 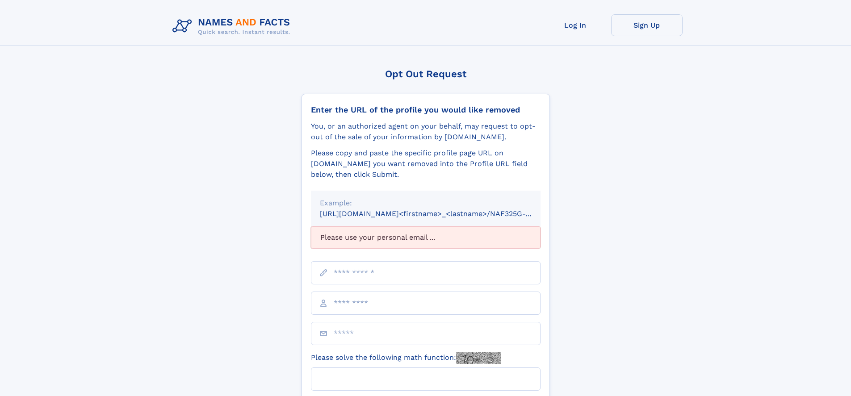 What do you see at coordinates (426, 238) in the screenshot?
I see `div: Please use your personal email ...` at bounding box center [426, 238].